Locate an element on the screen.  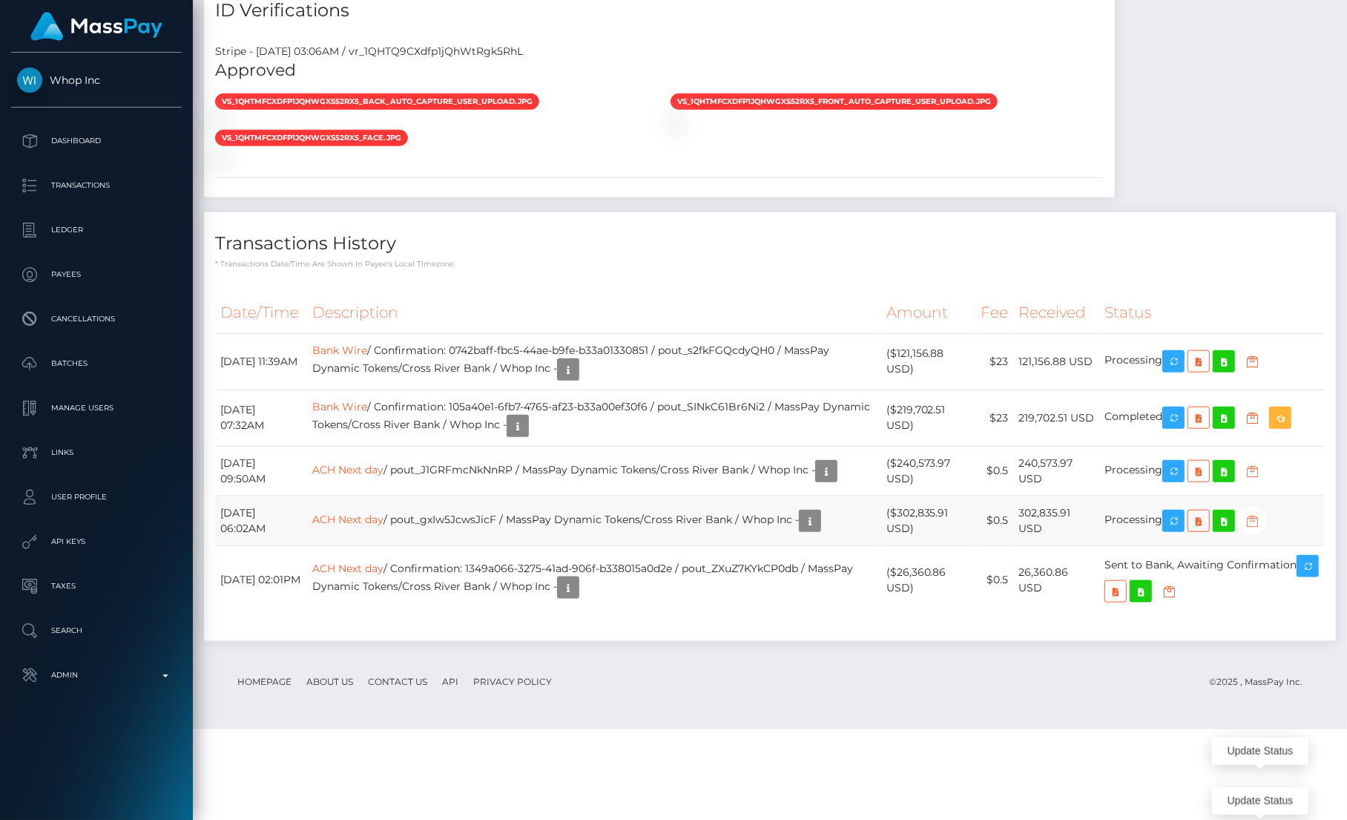
th: Fee is located at coordinates (994, 312).